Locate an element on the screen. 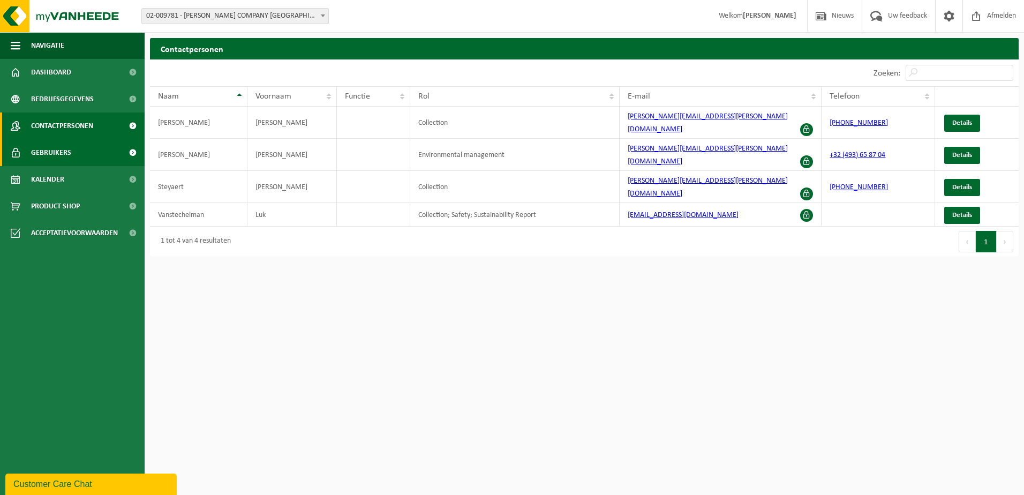 The height and width of the screenshot is (495, 1024). span: Bedrijfsgegevens is located at coordinates (62, 99).